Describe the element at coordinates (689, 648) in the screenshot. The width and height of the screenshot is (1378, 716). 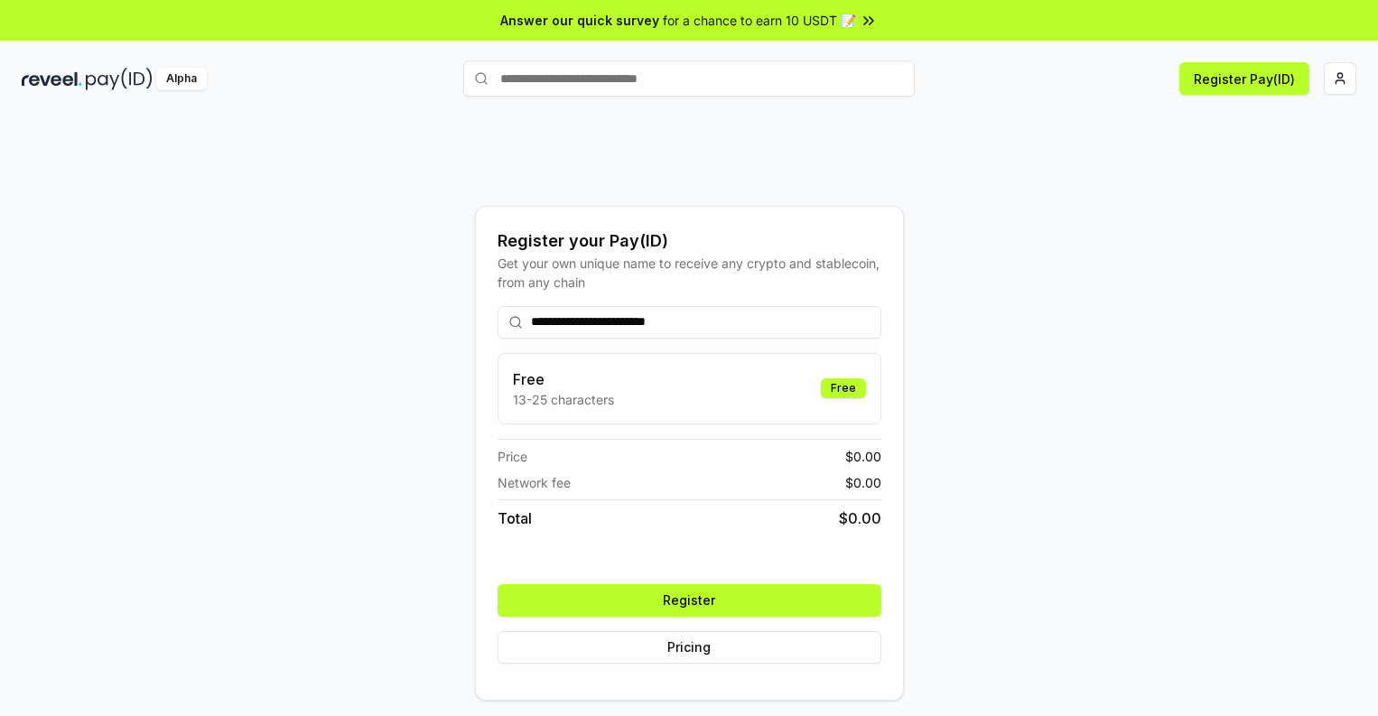
I see `button: Pricing` at that location.